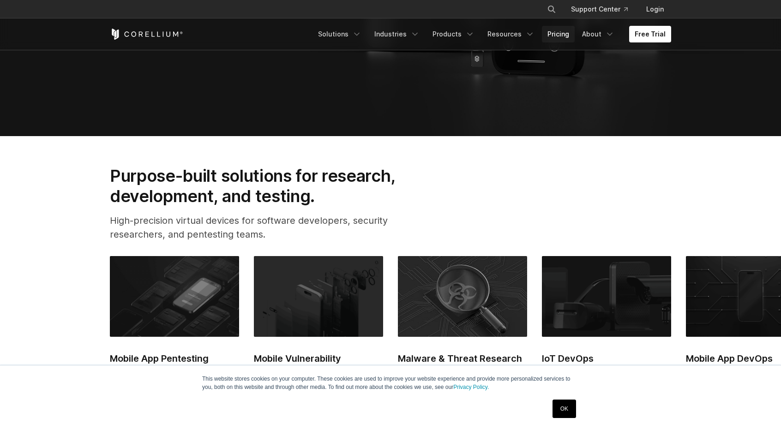 This screenshot has height=430, width=781. I want to click on img: Malware & Threat Research, so click(462, 296).